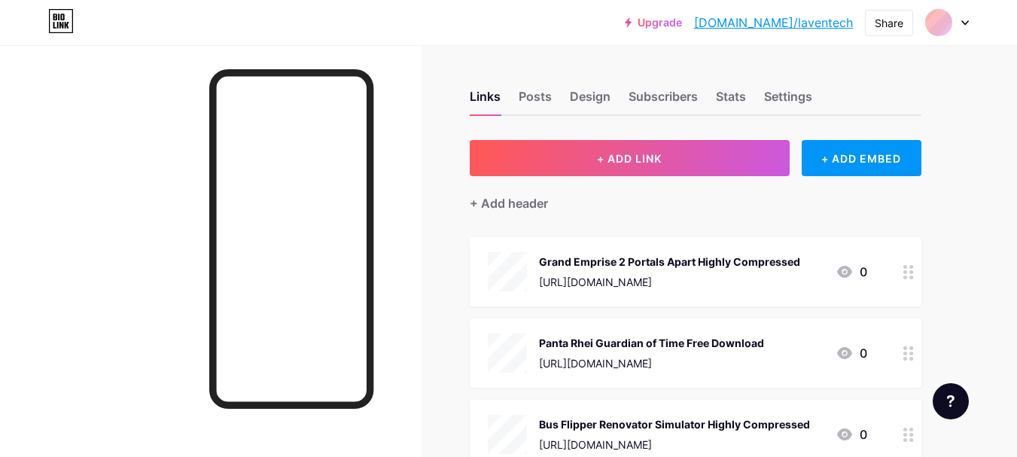 The image size is (1017, 457). What do you see at coordinates (629, 158) in the screenshot?
I see `span: + ADD LINK` at bounding box center [629, 158].